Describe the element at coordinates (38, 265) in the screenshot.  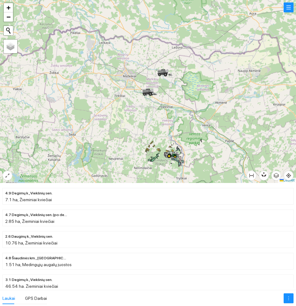
I see `span: 1.51 ha, Medingųjų augalų juostos` at that location.